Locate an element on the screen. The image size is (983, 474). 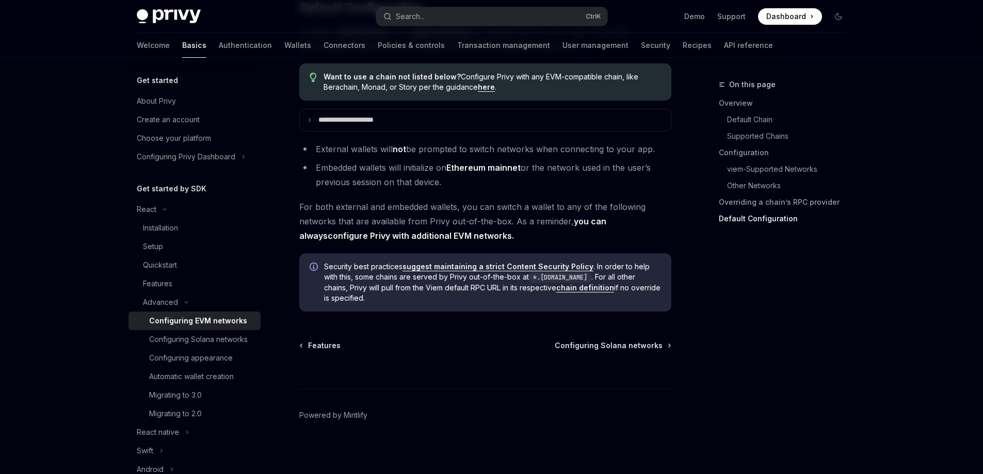
strong: you can always . is located at coordinates (453, 229).